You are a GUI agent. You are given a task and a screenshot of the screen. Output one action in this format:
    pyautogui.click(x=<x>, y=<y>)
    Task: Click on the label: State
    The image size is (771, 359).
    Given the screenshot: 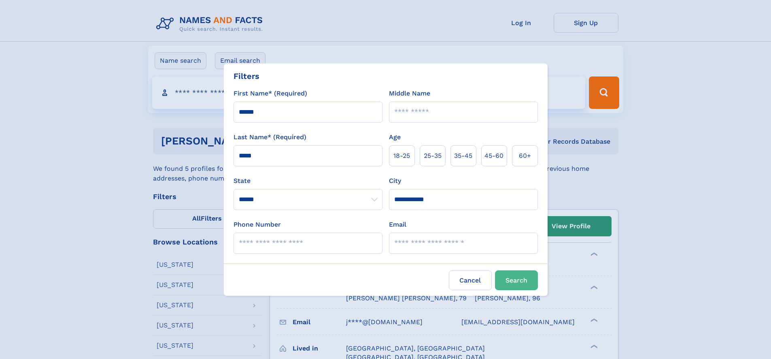 What is the action you would take?
    pyautogui.click(x=308, y=181)
    